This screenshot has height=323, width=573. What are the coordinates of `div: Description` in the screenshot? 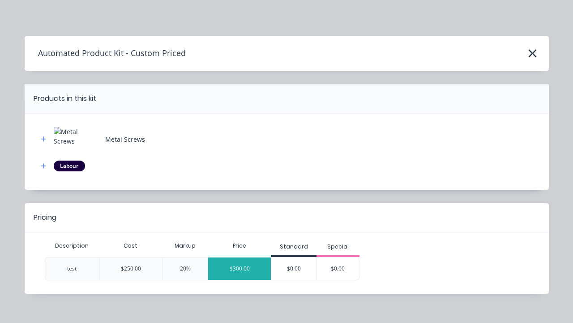 It's located at (72, 245).